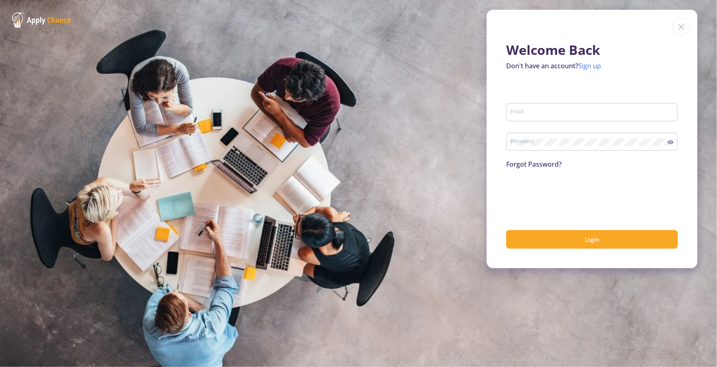  I want to click on img: close icon, so click(681, 27).